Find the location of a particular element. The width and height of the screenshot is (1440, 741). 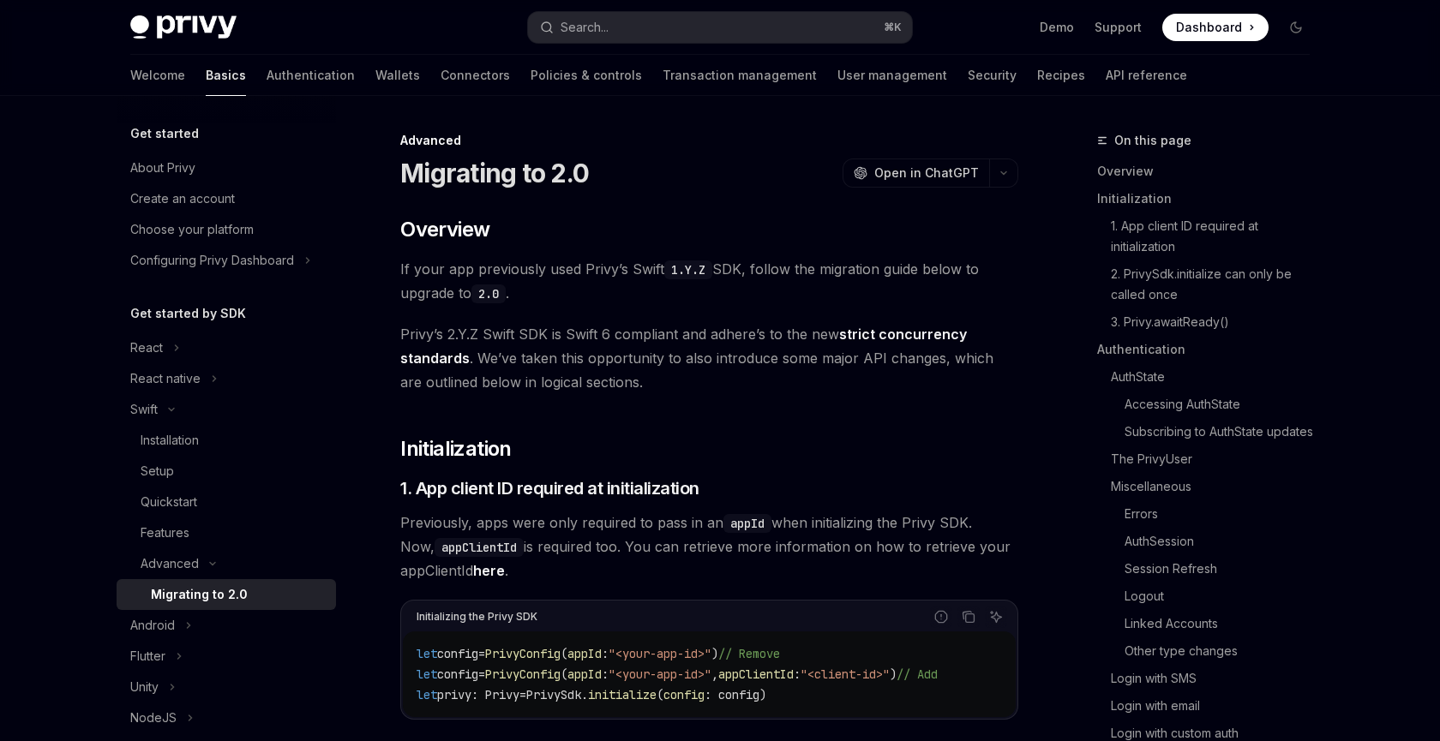

button: Toggle dark mode is located at coordinates (1296, 27).